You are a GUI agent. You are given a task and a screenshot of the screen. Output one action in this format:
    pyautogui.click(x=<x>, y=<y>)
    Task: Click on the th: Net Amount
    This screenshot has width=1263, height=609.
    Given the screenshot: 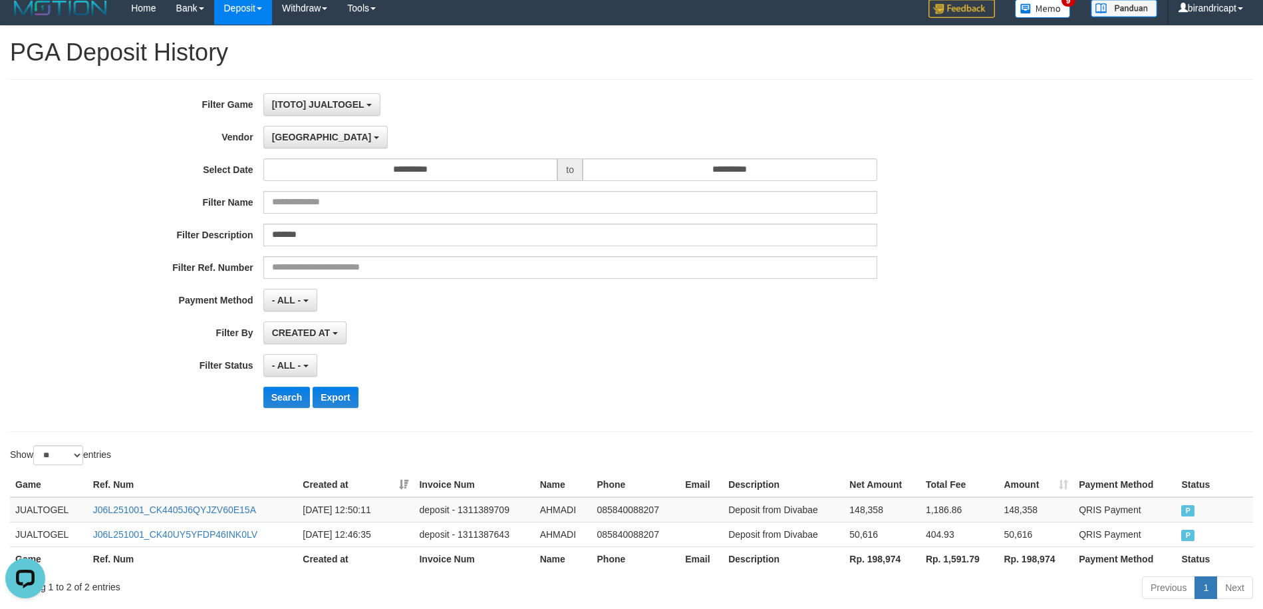 What is the action you would take?
    pyautogui.click(x=882, y=484)
    